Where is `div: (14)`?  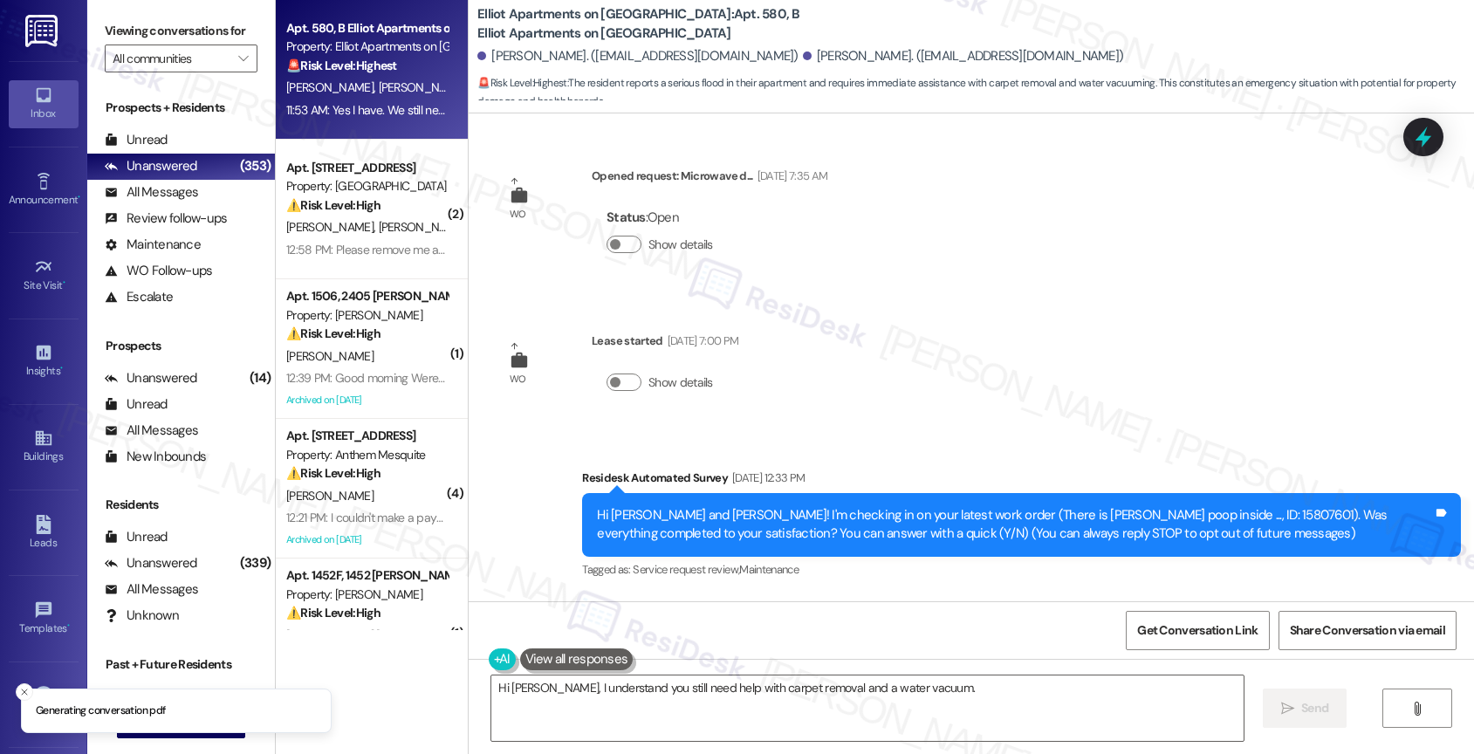
div: (14) is located at coordinates (260, 378).